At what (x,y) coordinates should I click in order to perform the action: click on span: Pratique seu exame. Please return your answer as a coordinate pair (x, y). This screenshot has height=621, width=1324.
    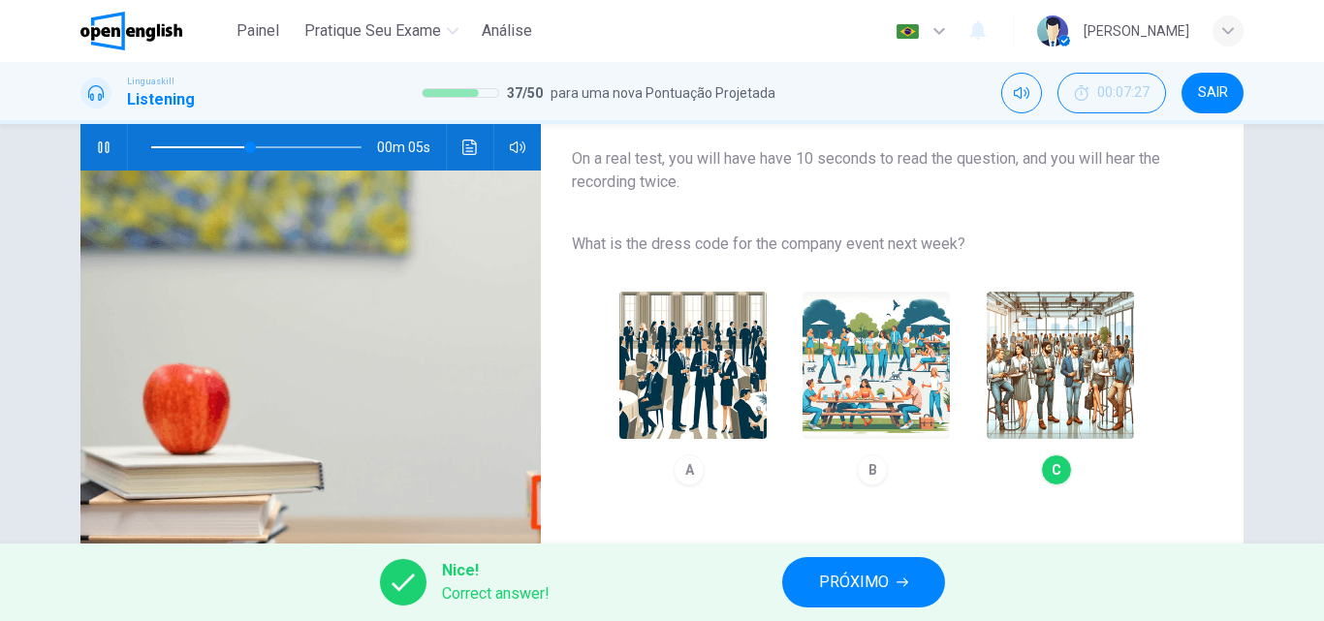
    Looking at the image, I should click on (372, 31).